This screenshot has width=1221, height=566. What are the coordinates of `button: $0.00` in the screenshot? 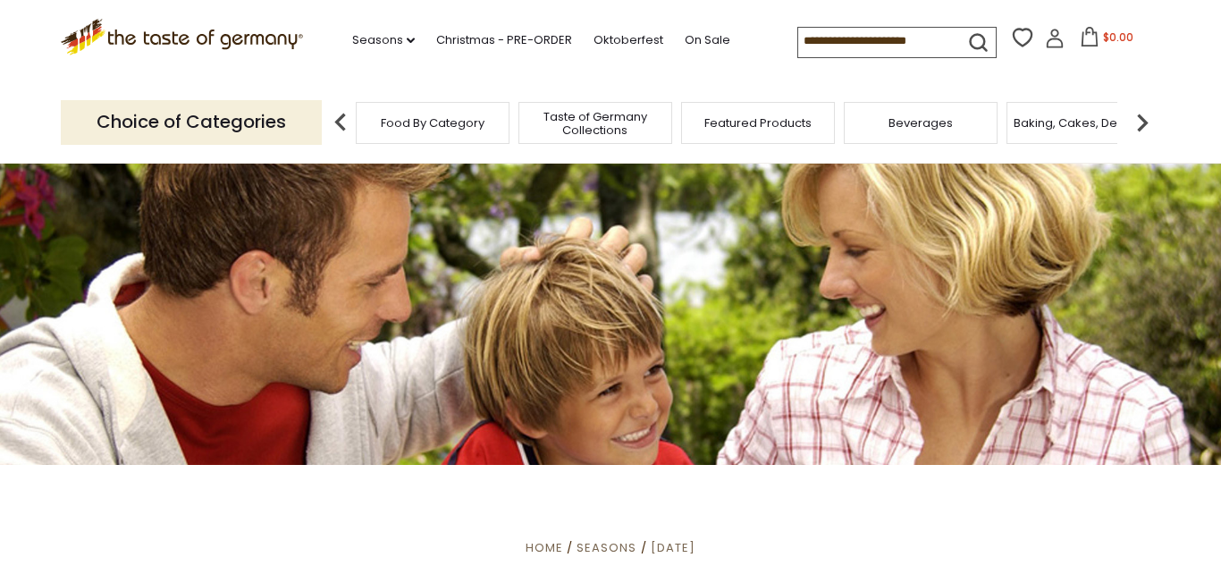 It's located at (1106, 40).